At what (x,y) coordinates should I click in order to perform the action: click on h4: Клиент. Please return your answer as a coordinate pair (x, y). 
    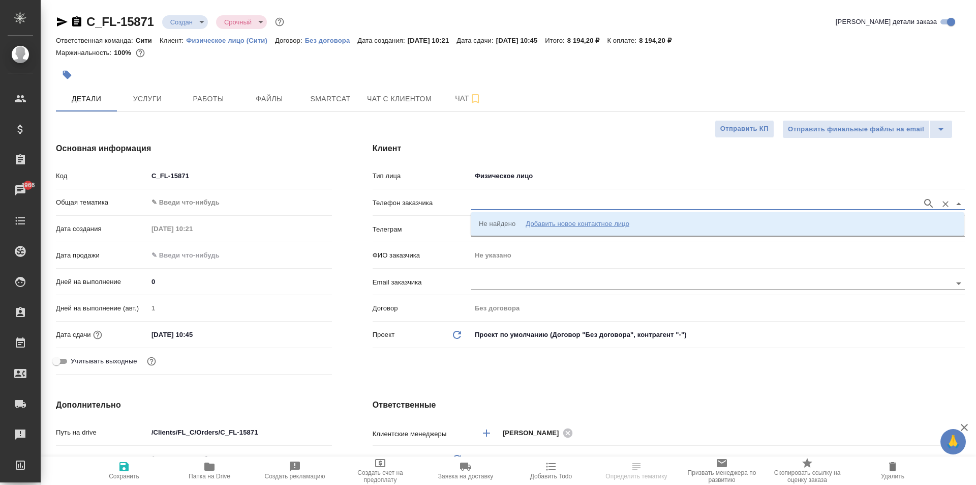
    Looking at the image, I should click on (669, 148).